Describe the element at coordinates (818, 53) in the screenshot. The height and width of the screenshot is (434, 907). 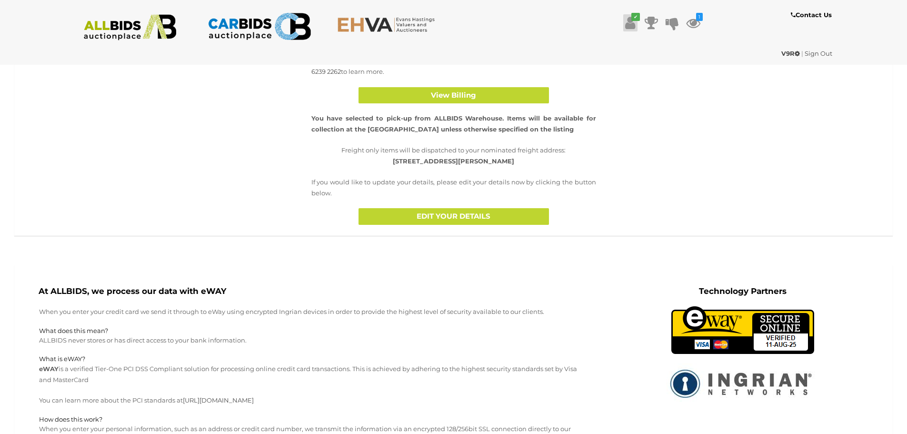
I see `a: Sign Out` at that location.